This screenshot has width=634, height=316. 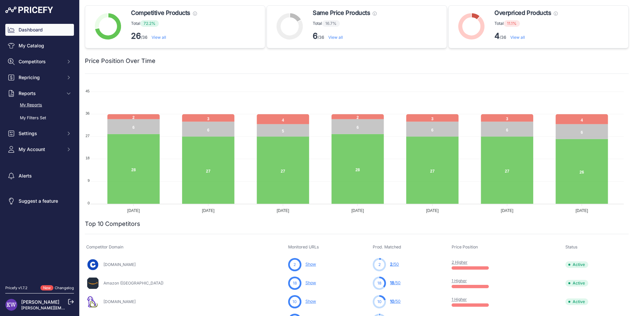 I want to click on a: 18/50, so click(x=395, y=283).